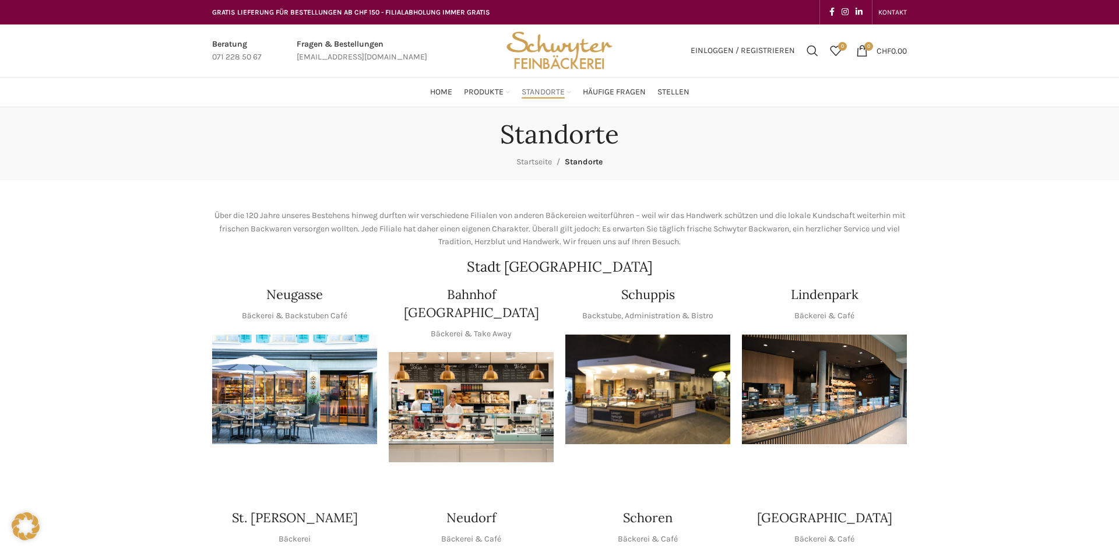 The width and height of the screenshot is (1119, 552). I want to click on p: Bäckerei & Backstuben Café, so click(294, 316).